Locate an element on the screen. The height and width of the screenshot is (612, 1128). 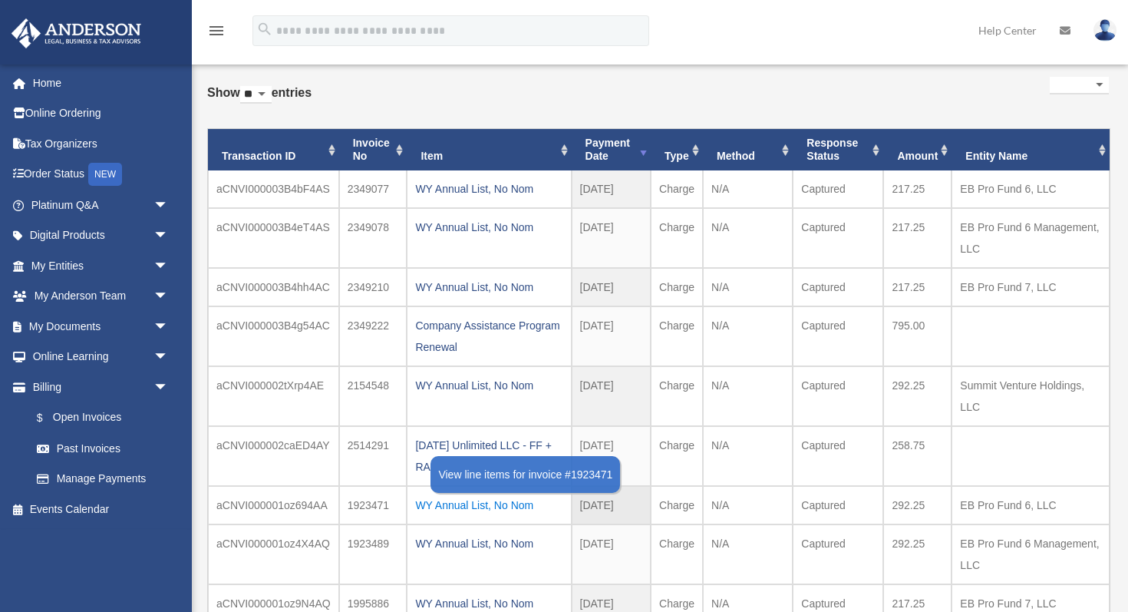
a: Tax Organizers is located at coordinates (101, 144).